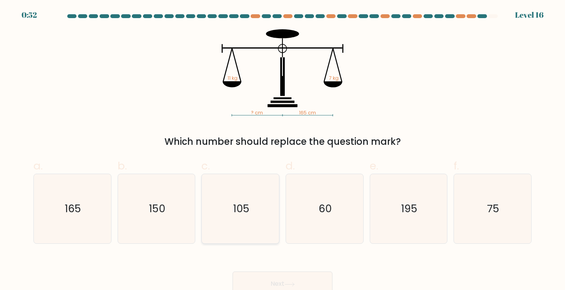  I want to click on text: 75, so click(493, 208).